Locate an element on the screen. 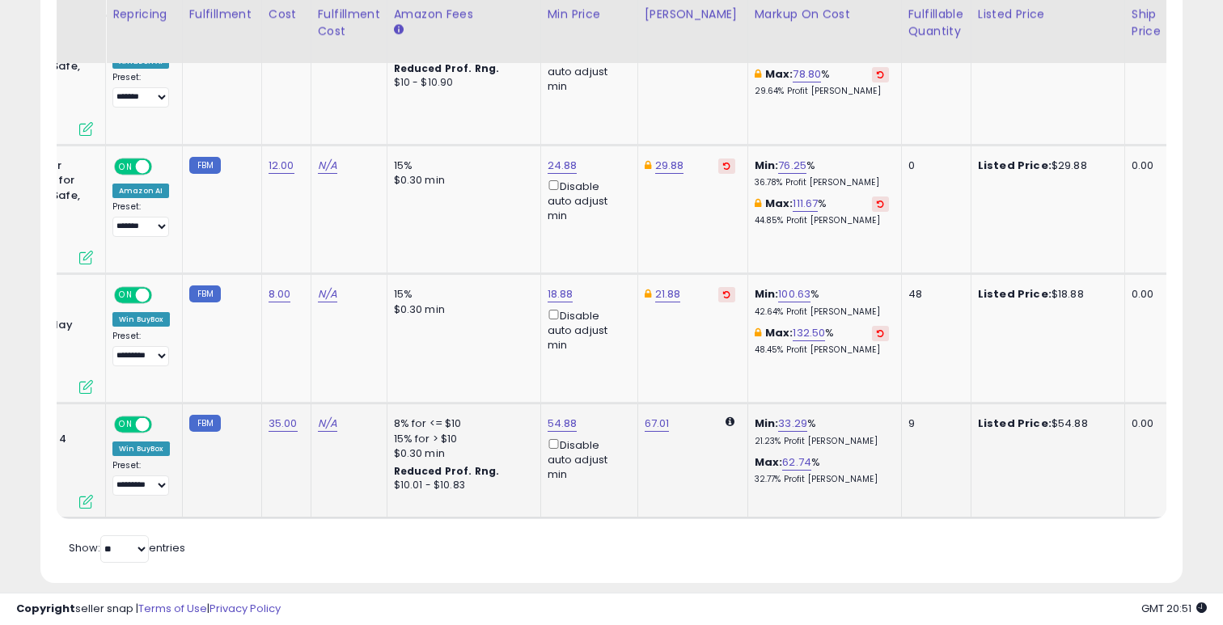  div: Fulfillable Quantity is located at coordinates (936, 23).